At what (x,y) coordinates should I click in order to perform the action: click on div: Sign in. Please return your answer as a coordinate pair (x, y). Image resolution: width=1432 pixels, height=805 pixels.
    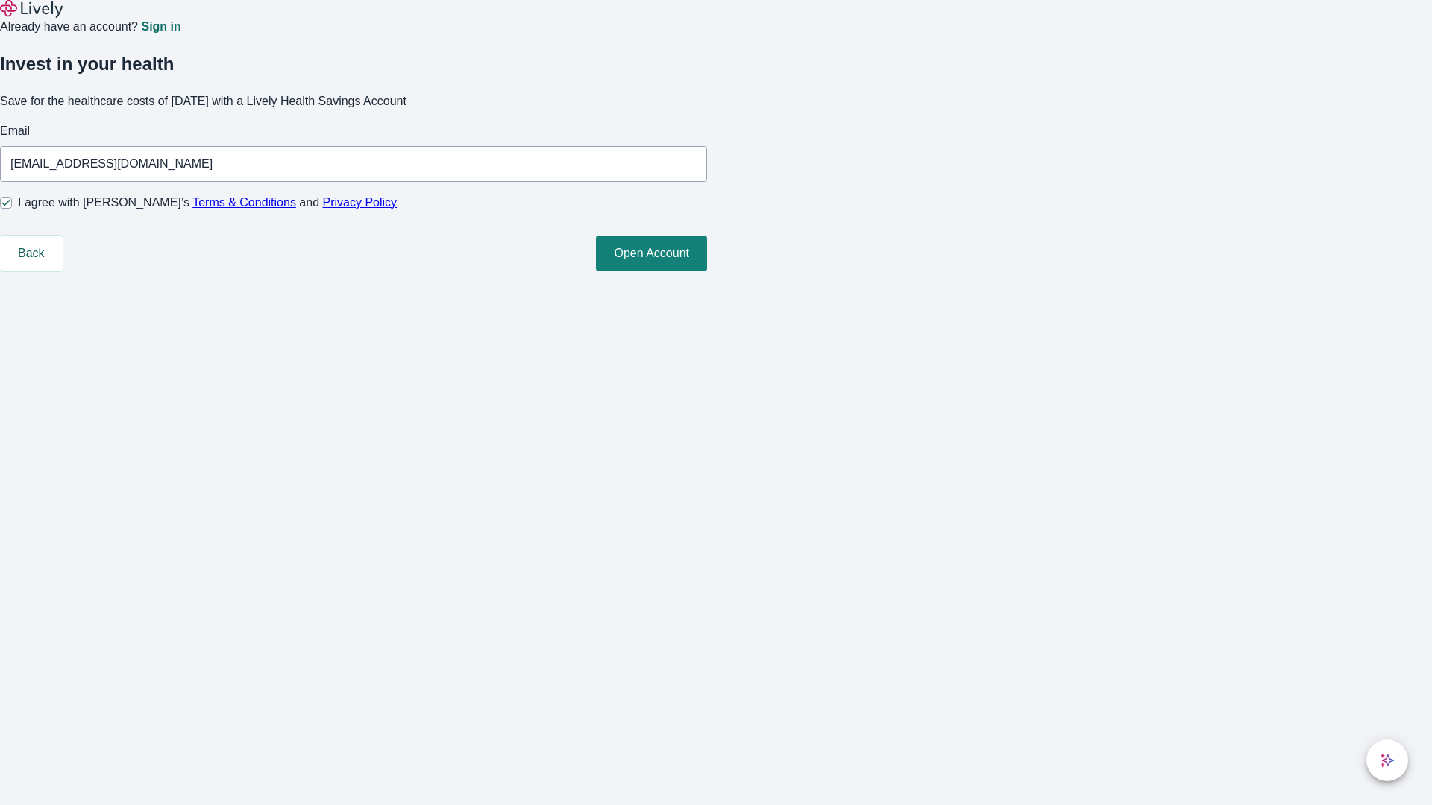
    Looking at the image, I should click on (160, 27).